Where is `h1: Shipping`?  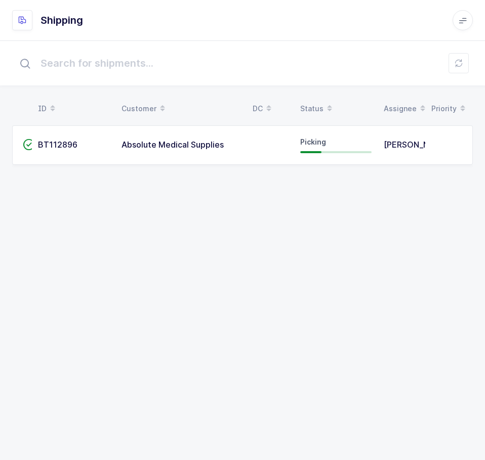 h1: Shipping is located at coordinates (62, 20).